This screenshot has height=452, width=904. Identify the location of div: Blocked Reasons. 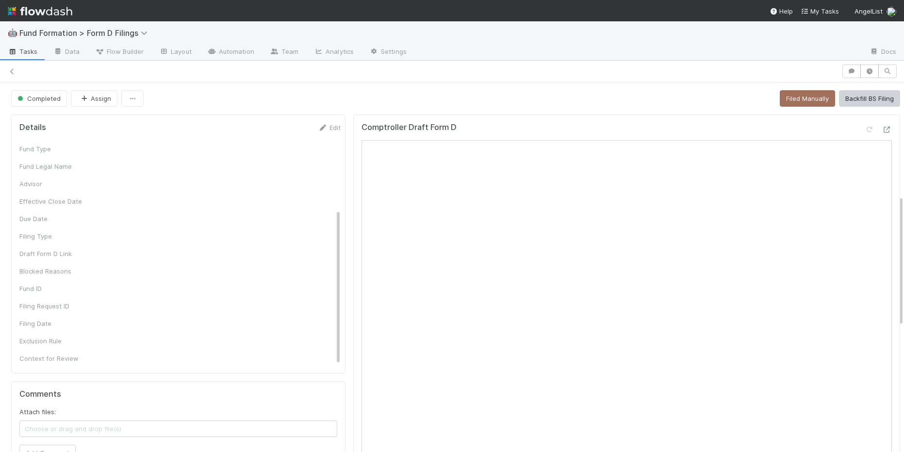
(56, 271).